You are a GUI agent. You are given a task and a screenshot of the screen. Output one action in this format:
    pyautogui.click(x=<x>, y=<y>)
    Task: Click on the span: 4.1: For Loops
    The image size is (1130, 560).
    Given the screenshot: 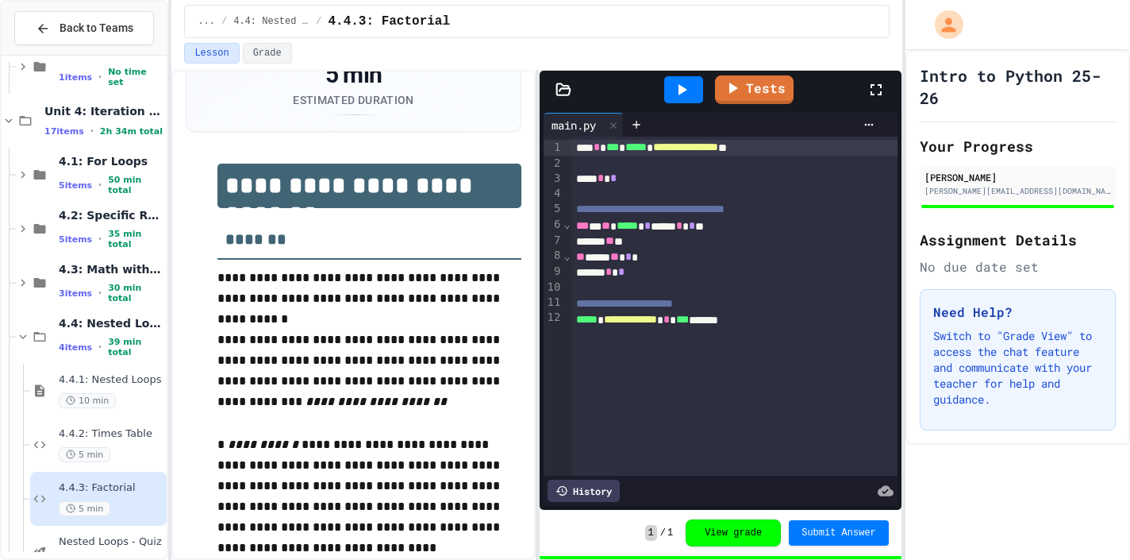 What is the action you would take?
    pyautogui.click(x=111, y=161)
    